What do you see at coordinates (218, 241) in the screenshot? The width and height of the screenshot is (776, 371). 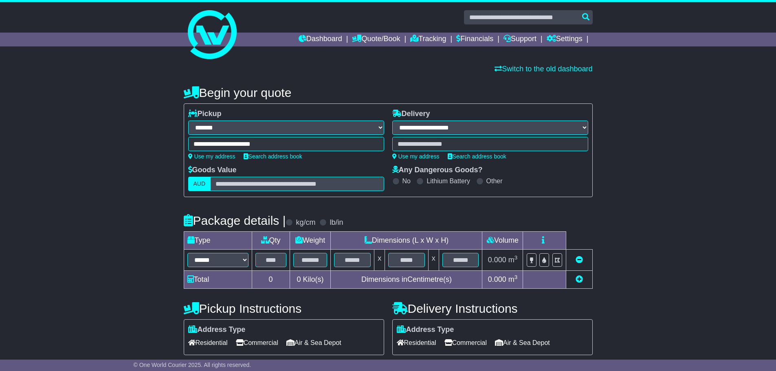 I see `td: Type` at bounding box center [218, 241].